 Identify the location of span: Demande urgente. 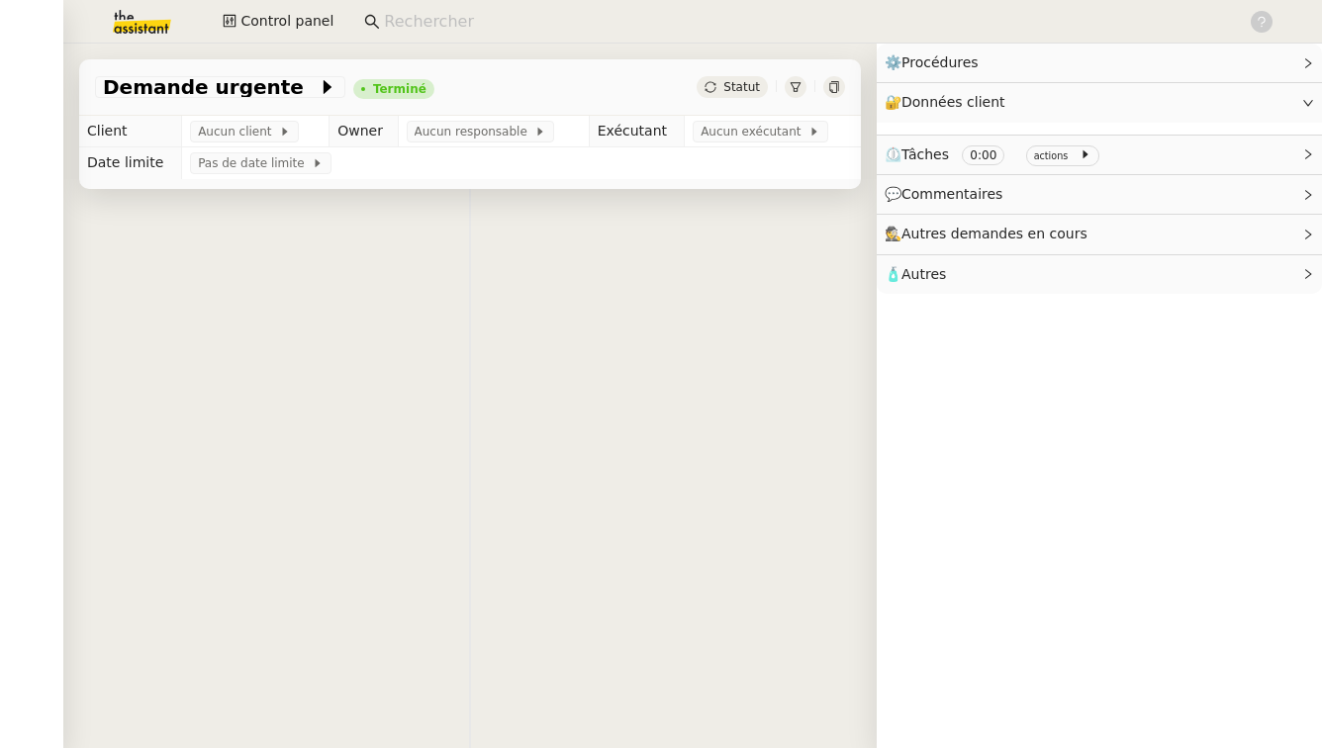
(210, 87).